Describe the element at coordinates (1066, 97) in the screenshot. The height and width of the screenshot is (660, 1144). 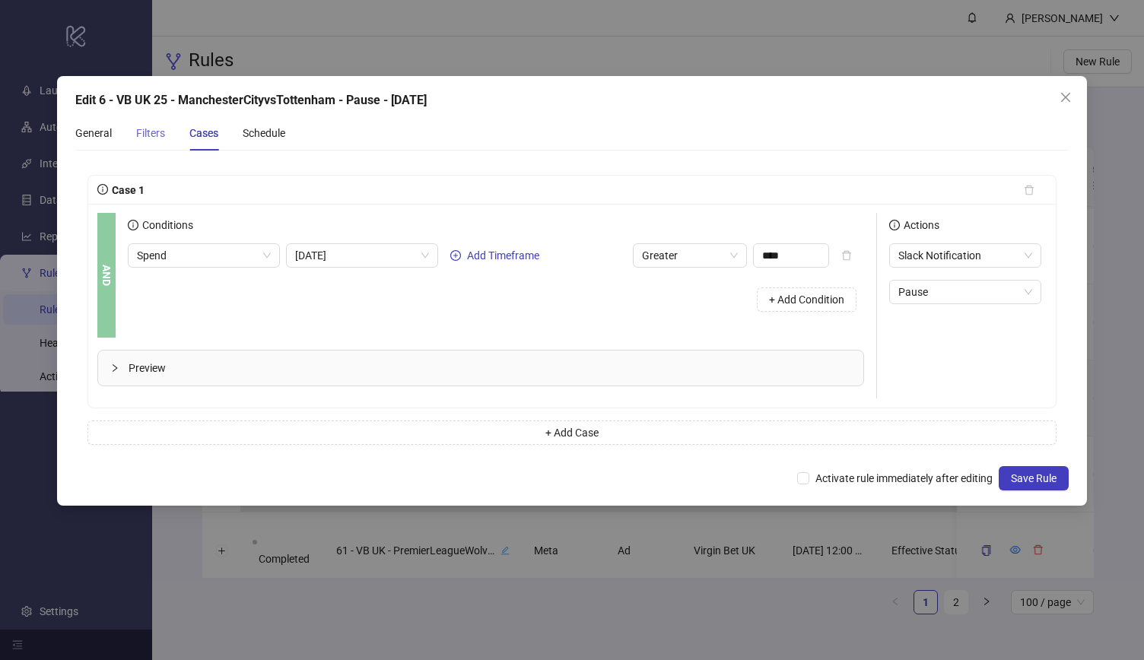
I see `span: close` at that location.